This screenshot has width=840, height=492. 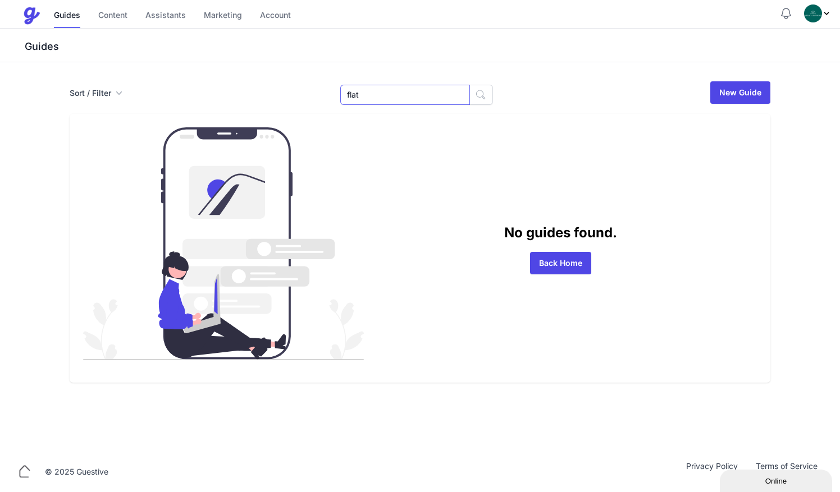 What do you see at coordinates (786, 472) in the screenshot?
I see `a: Terms of Service` at bounding box center [786, 472].